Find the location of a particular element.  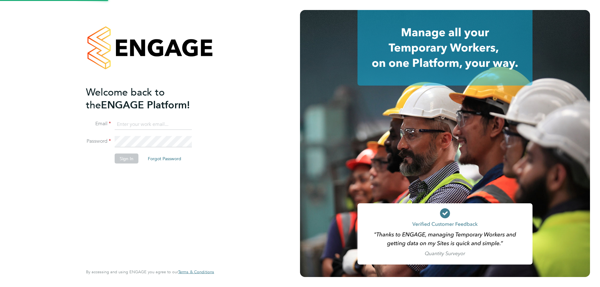

span: Terms & Conditions is located at coordinates (196, 272).